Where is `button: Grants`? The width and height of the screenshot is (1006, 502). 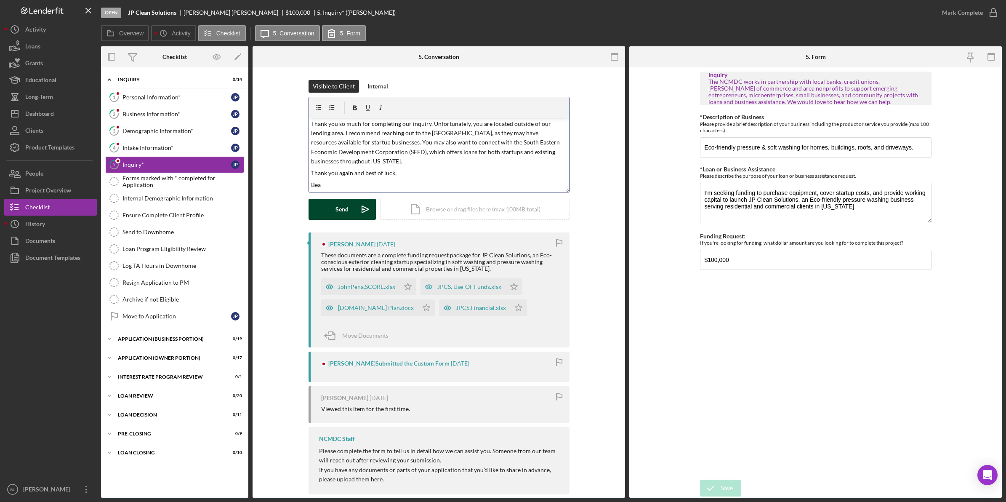
button: Grants is located at coordinates (51, 63).